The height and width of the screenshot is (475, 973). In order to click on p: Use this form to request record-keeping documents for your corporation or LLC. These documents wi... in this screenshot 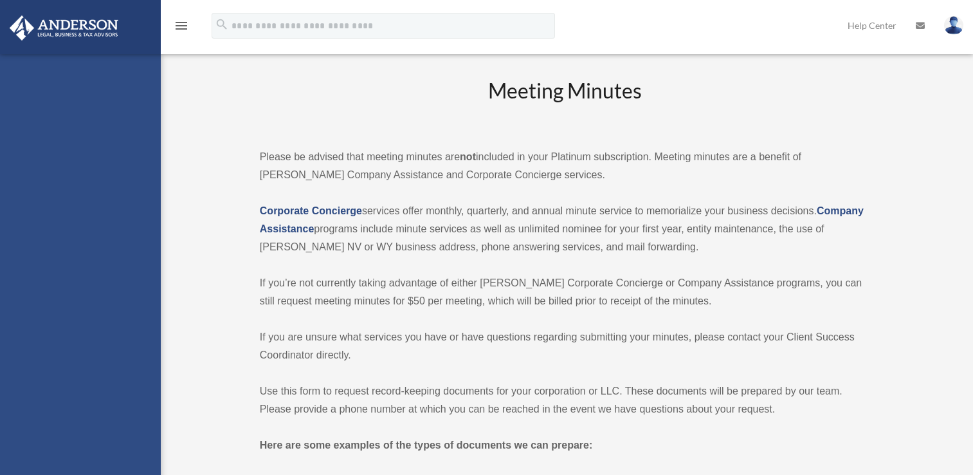, I will do `click(565, 400)`.